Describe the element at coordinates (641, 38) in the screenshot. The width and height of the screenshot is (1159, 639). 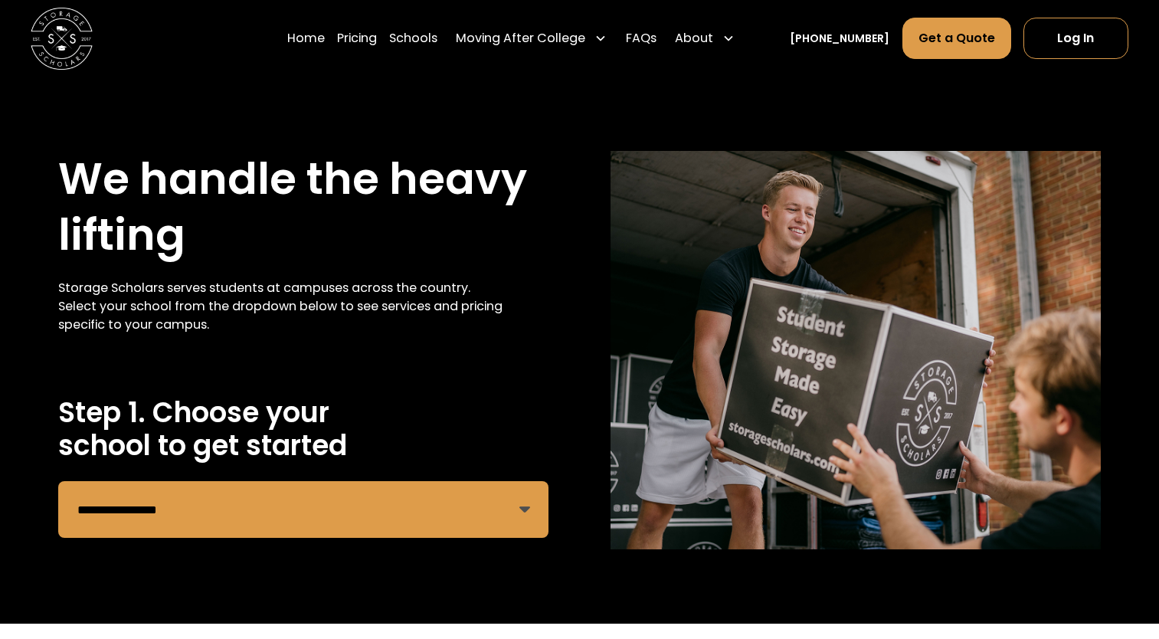
I see `a: FAQs` at that location.